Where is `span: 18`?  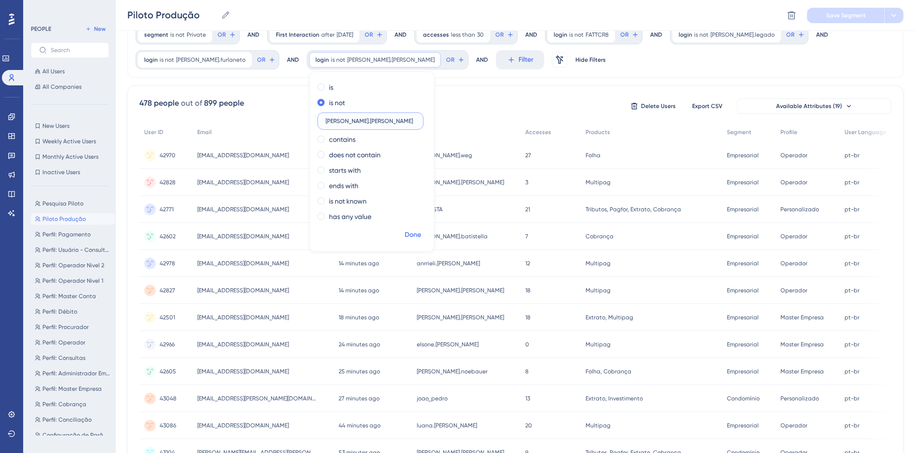 span: 18 is located at coordinates (528, 290).